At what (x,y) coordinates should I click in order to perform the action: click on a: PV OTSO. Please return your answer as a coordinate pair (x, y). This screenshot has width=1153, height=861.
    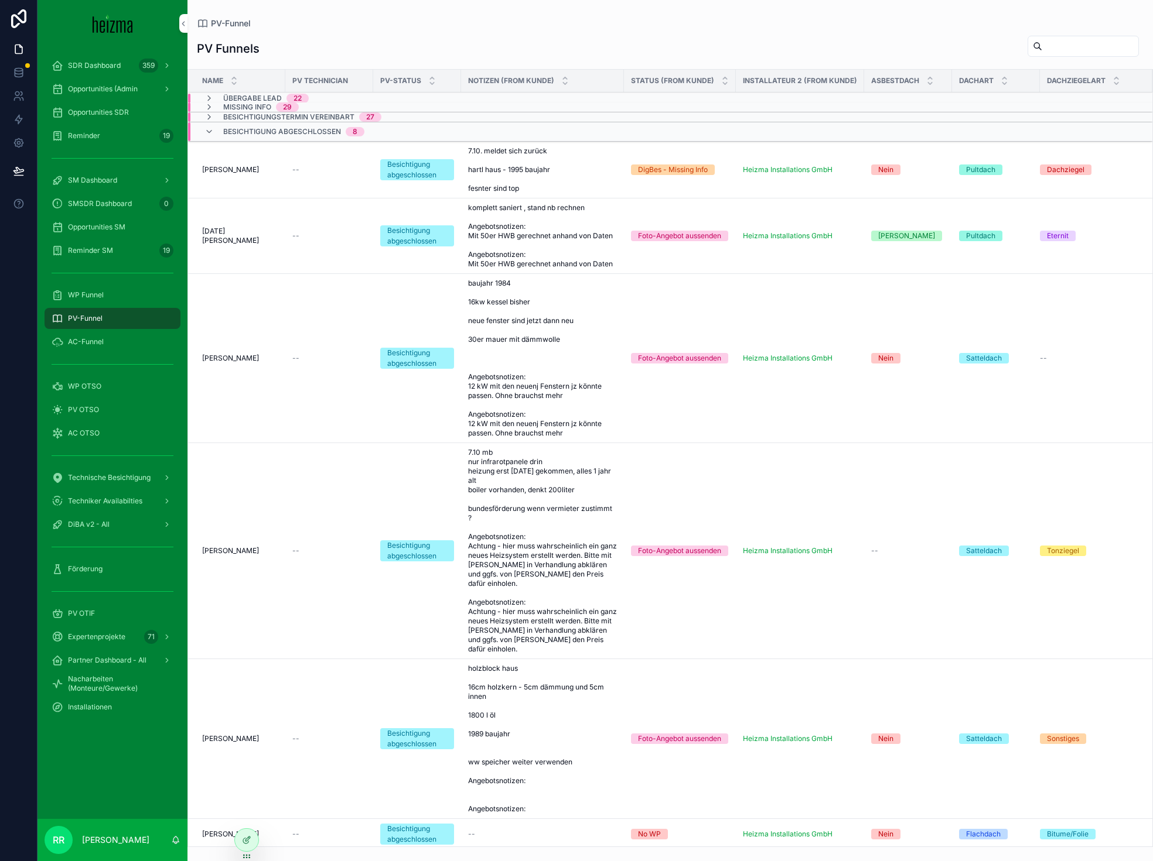
    Looking at the image, I should click on (112, 410).